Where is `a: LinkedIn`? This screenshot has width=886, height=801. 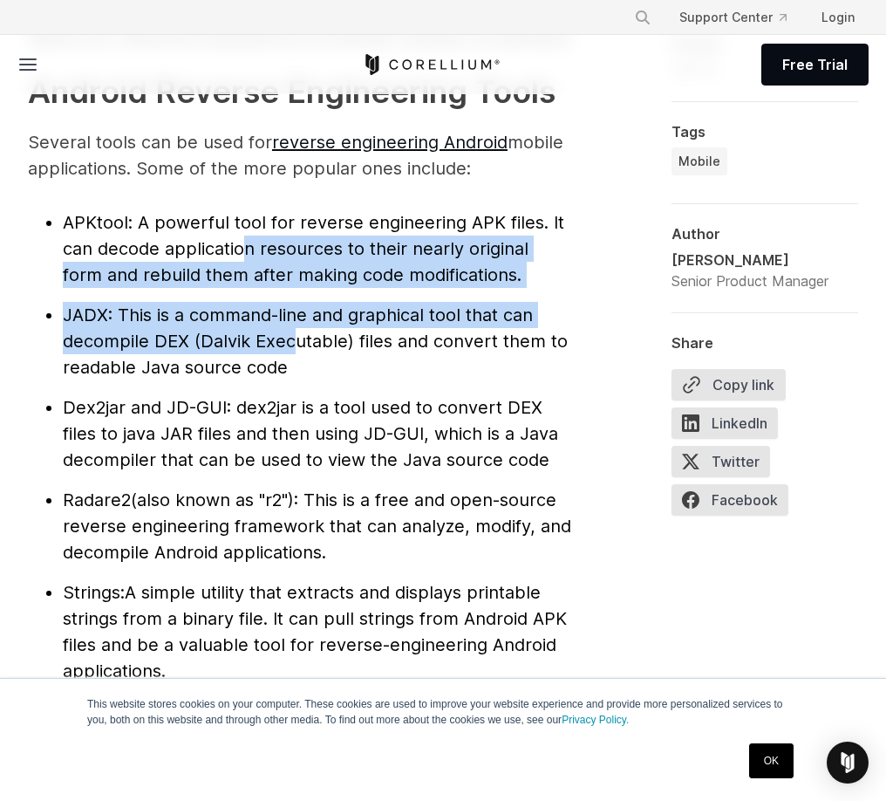 a: LinkedIn is located at coordinates (730, 426).